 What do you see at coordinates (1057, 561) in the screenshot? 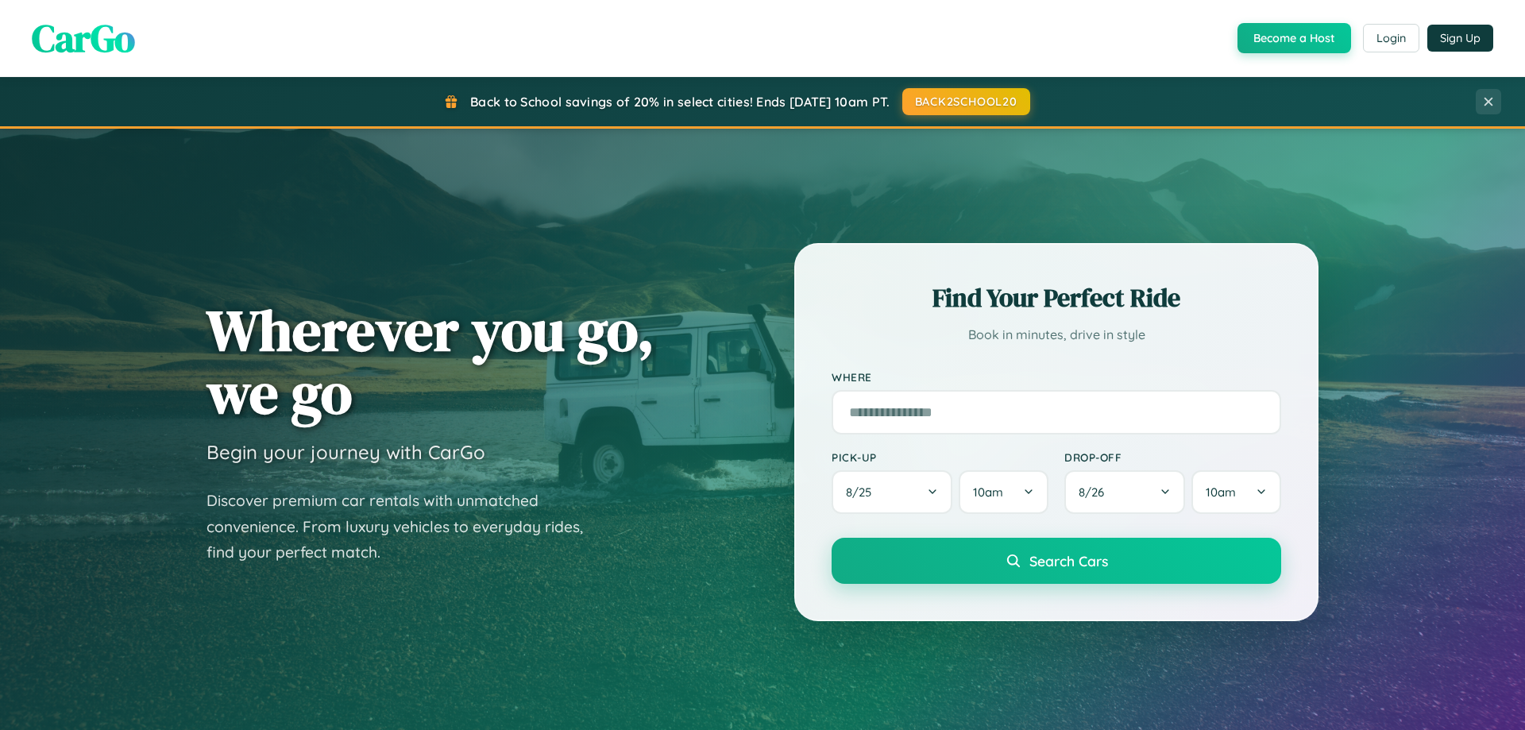
I see `button: Search Cars` at bounding box center [1057, 561].